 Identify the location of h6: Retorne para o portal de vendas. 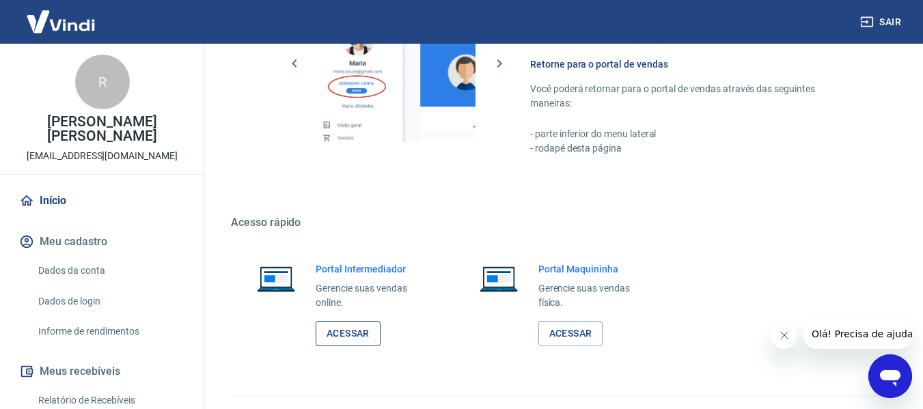
(694, 64).